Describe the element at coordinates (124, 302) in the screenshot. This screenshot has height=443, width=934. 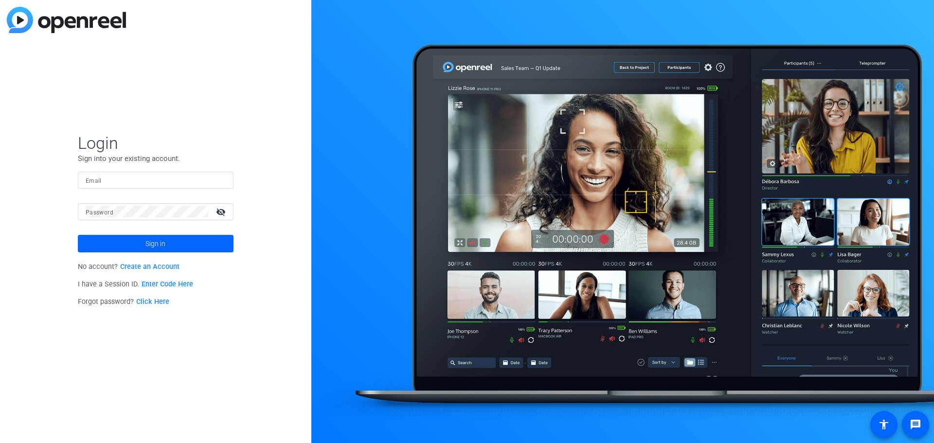
I see `span: Forgot password?` at that location.